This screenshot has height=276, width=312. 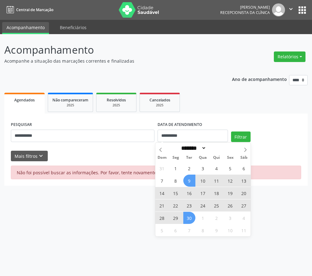 What do you see at coordinates (162, 168) in the screenshot?
I see `span: Agosto 31, 2025` at bounding box center [162, 168].